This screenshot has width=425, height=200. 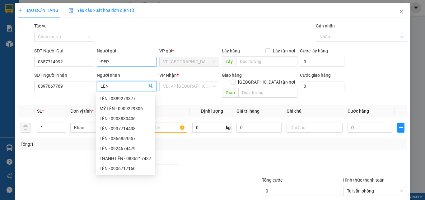 I want to click on label: Gán nhãn, so click(x=325, y=26).